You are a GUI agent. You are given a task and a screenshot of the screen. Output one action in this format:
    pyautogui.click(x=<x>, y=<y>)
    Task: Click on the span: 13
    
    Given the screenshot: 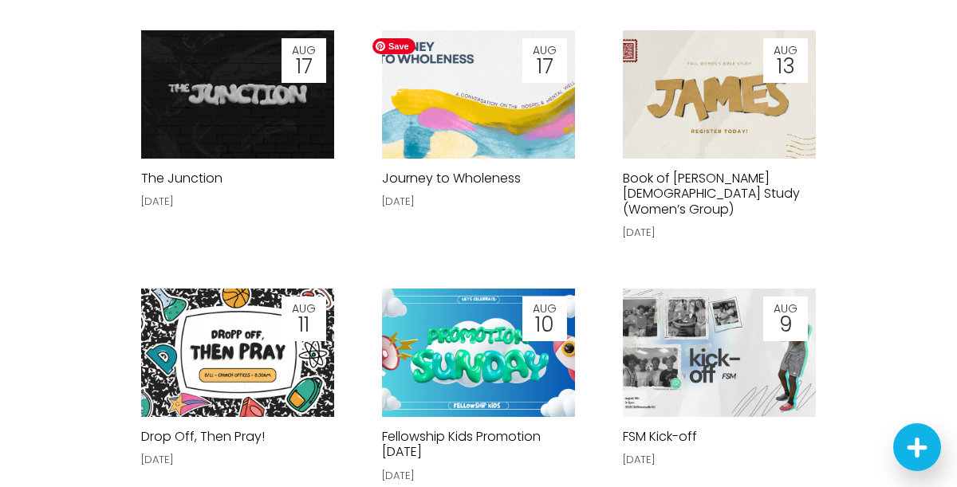 What is the action you would take?
    pyautogui.click(x=786, y=66)
    